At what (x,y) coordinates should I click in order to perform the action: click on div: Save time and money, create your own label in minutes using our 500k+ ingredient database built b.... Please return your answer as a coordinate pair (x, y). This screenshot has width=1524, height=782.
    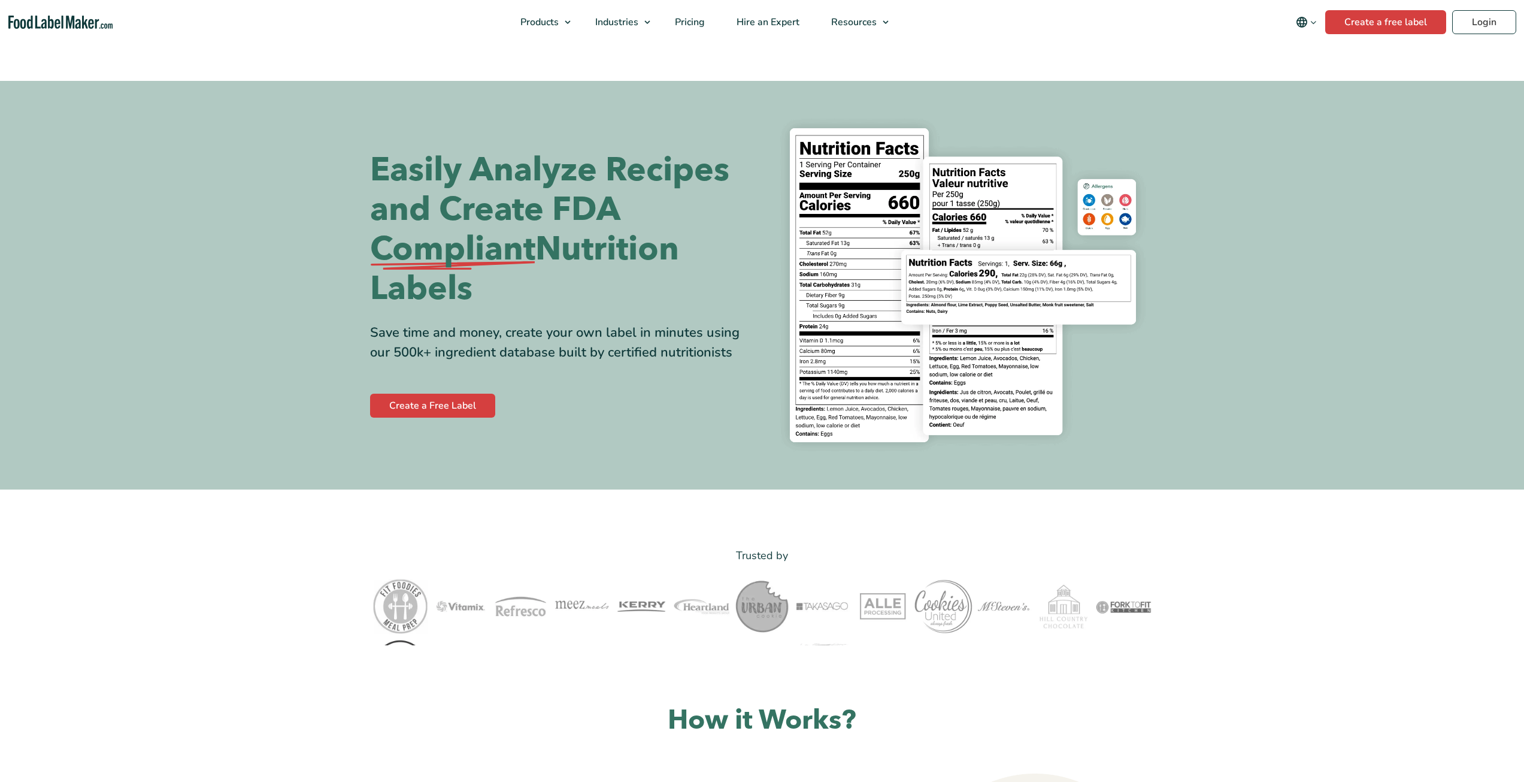
    Looking at the image, I should click on (562, 343).